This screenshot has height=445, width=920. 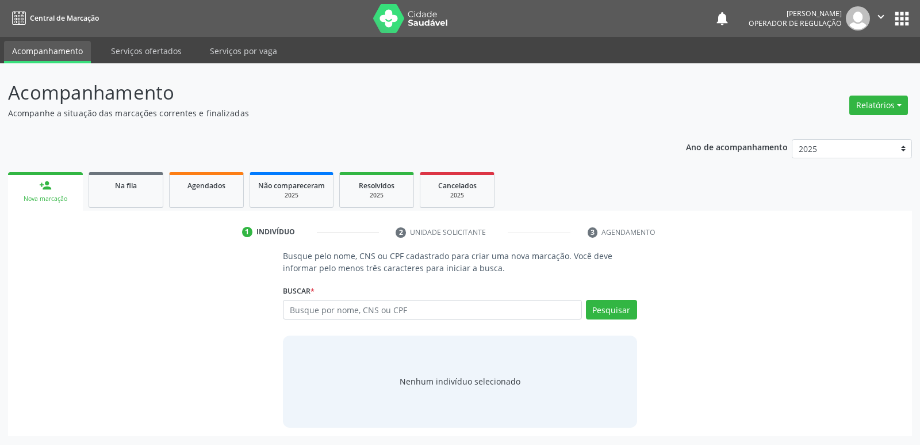 I want to click on span: Agendados, so click(x=206, y=185).